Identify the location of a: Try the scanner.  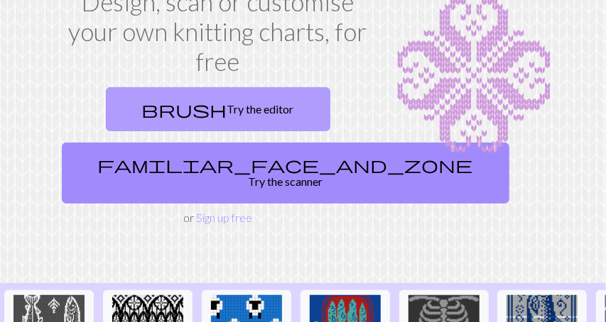
(286, 173).